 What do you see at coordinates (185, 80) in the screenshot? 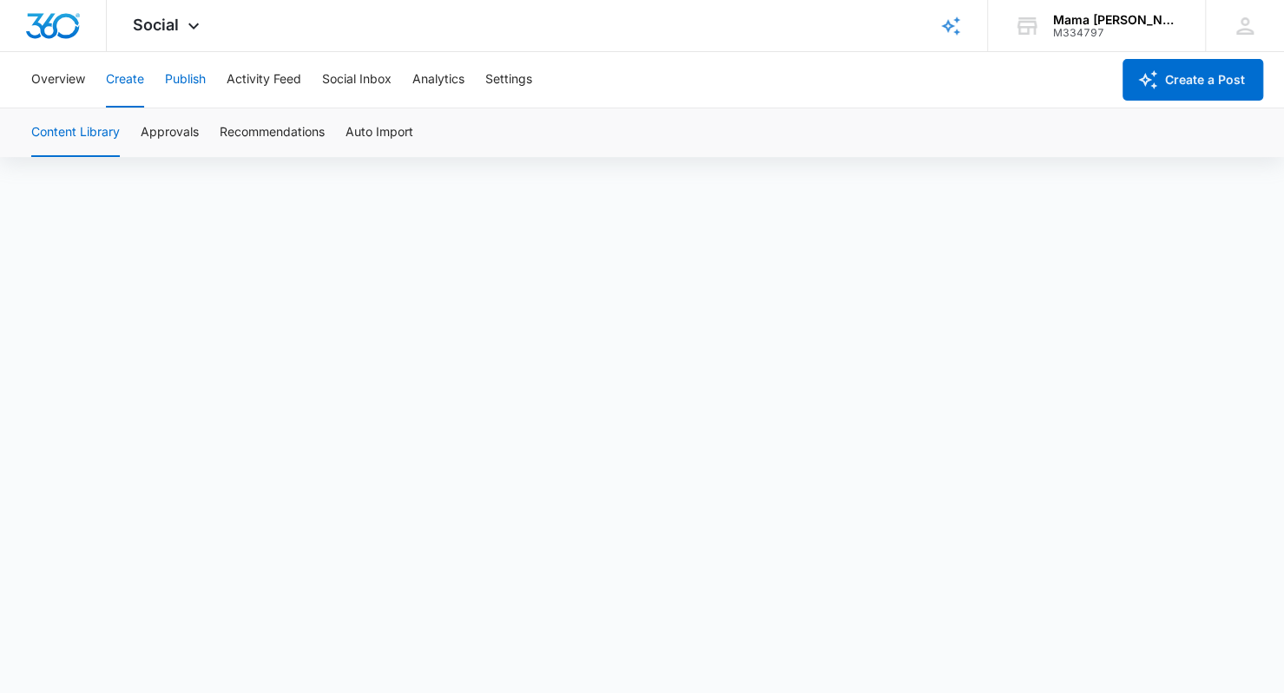
I see `button: Publish` at bounding box center [185, 80].